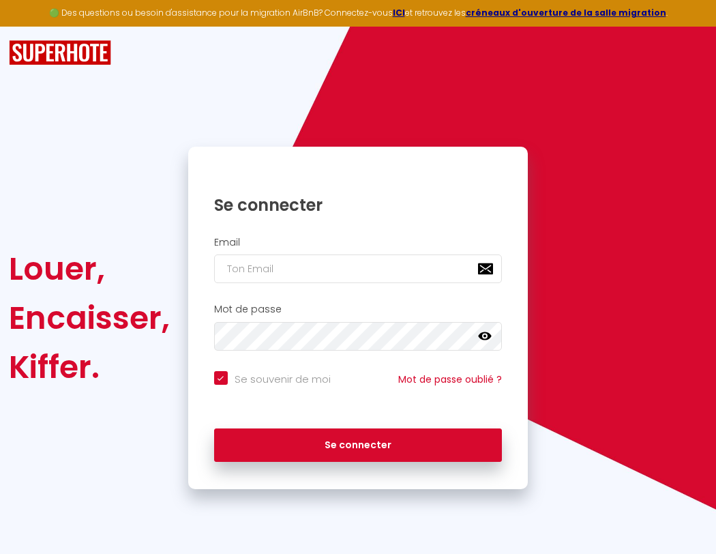 This screenshot has height=554, width=716. I want to click on div: Kiffer., so click(89, 367).